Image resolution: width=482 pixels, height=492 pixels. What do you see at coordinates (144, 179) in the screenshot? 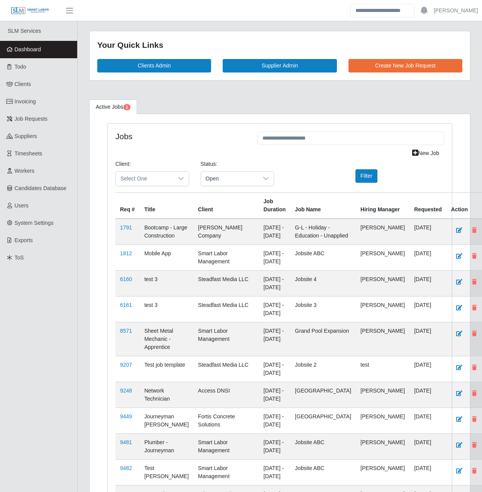
I see `span: Select One` at bounding box center [144, 179].